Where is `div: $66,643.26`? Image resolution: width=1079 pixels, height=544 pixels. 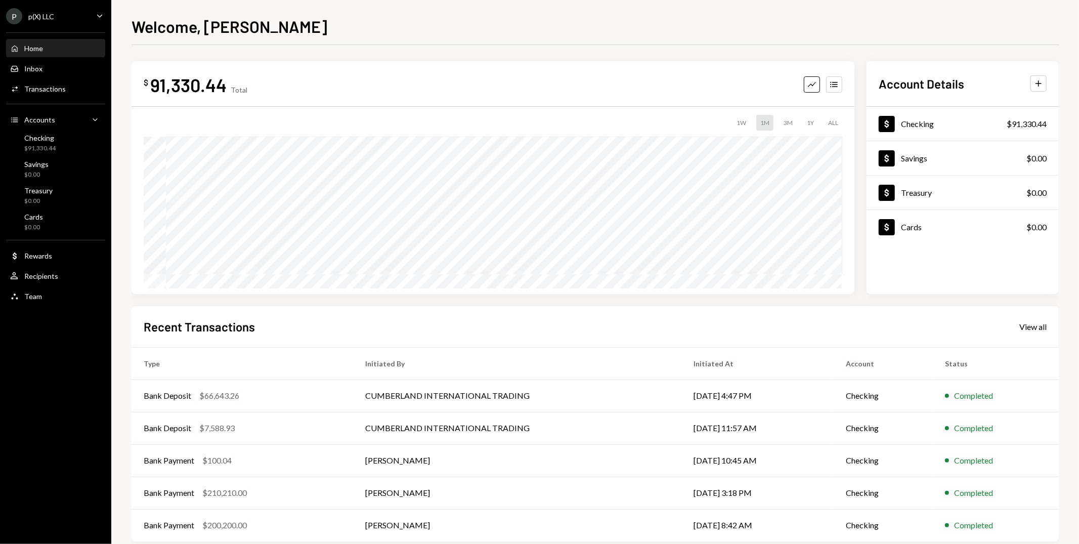 div: $66,643.26 is located at coordinates (219, 396).